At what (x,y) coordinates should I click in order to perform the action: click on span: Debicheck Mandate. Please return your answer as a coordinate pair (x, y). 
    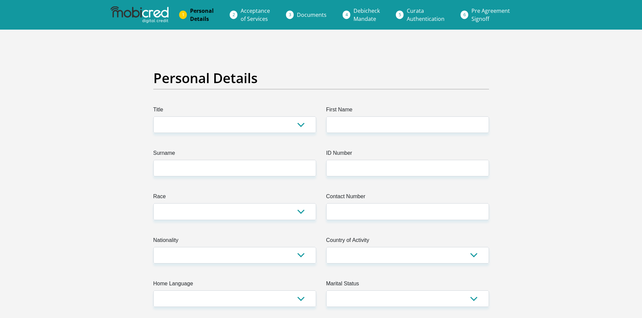
    Looking at the image, I should click on (367, 15).